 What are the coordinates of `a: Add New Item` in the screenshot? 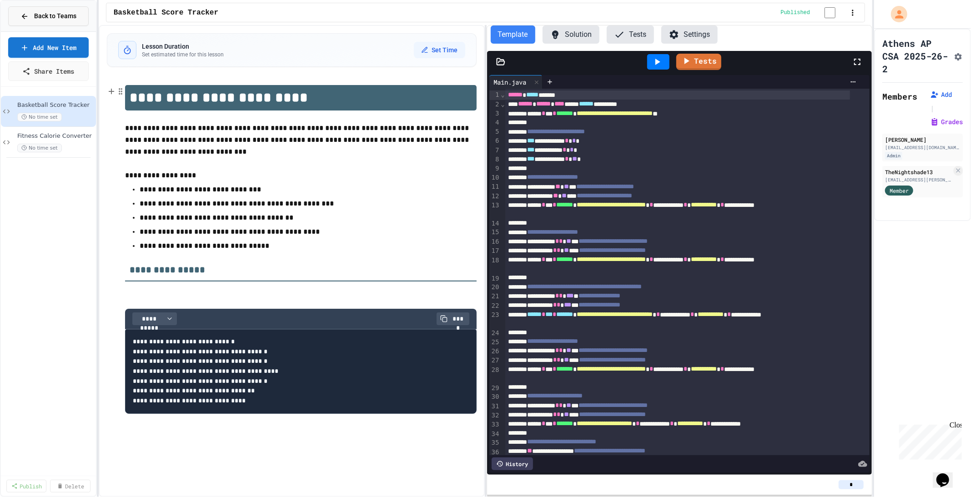 It's located at (48, 47).